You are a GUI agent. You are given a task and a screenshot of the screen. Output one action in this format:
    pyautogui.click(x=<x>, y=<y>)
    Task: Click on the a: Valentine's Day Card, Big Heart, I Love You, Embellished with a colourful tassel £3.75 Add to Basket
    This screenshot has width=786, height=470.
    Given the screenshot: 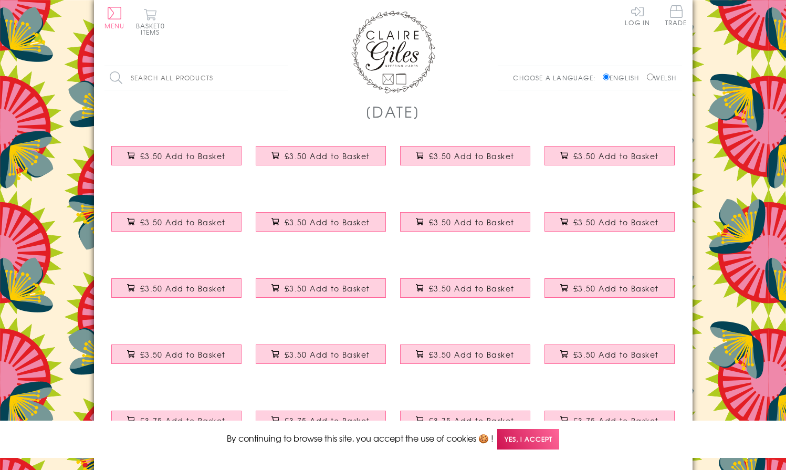 What is the action you would take?
    pyautogui.click(x=176, y=425)
    